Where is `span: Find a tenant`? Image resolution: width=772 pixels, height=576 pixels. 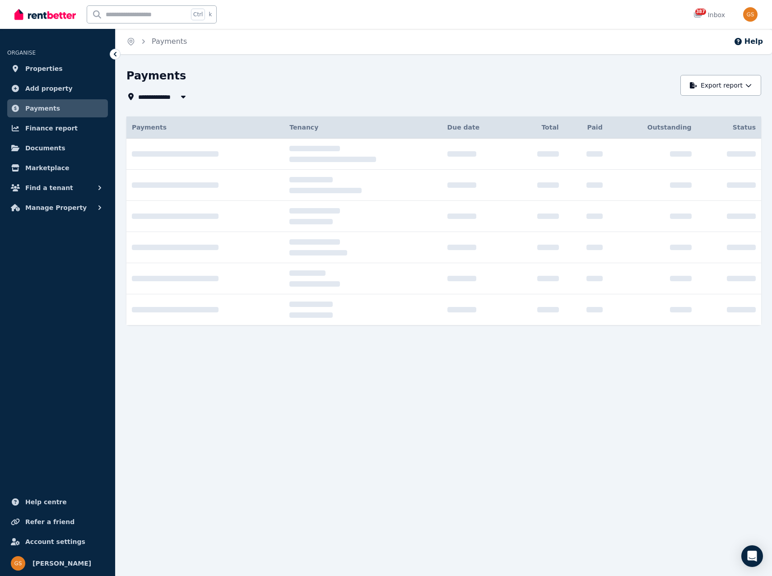
span: Find a tenant is located at coordinates (49, 188).